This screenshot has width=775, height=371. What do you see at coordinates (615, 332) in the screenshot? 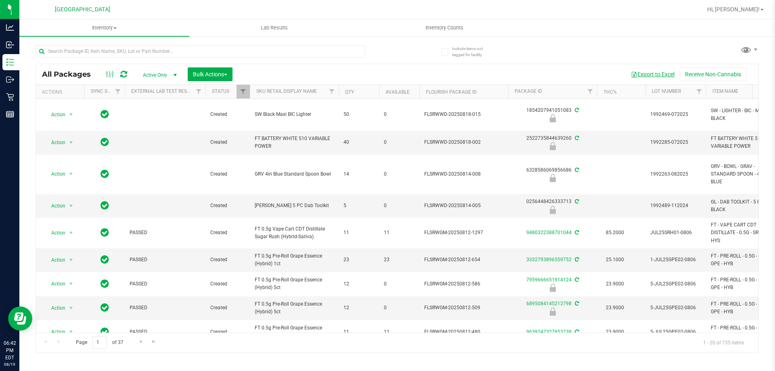
I see `span: 23.9000` at bounding box center [615, 332].